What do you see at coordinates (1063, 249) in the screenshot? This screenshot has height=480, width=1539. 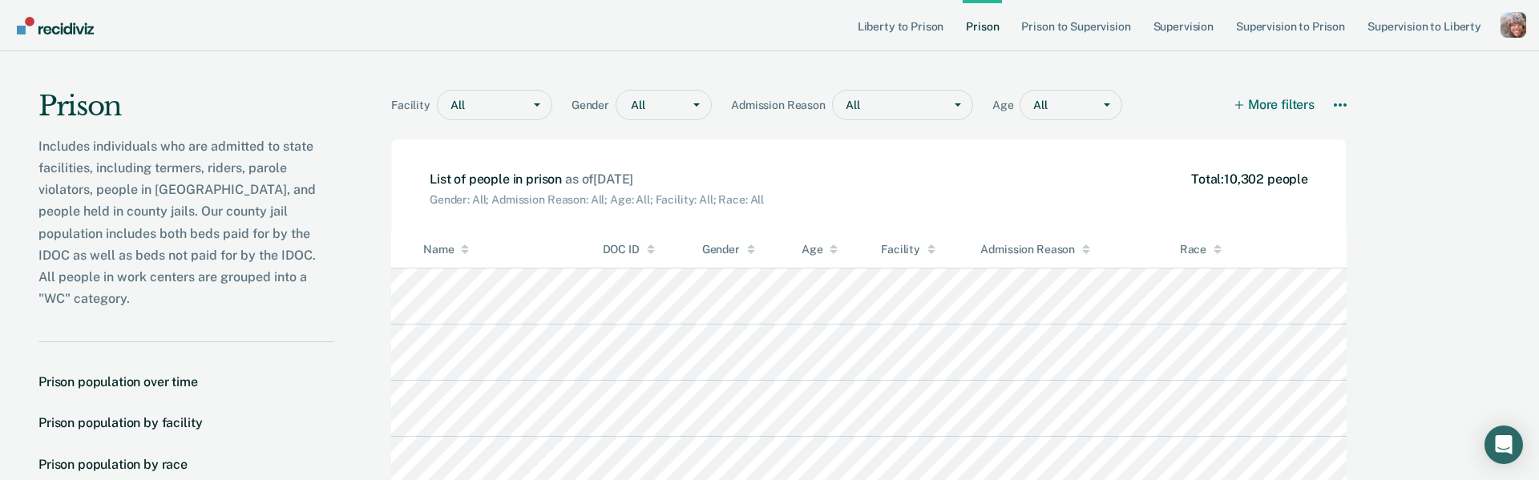 I see `div: Admission Reason` at bounding box center [1063, 249].